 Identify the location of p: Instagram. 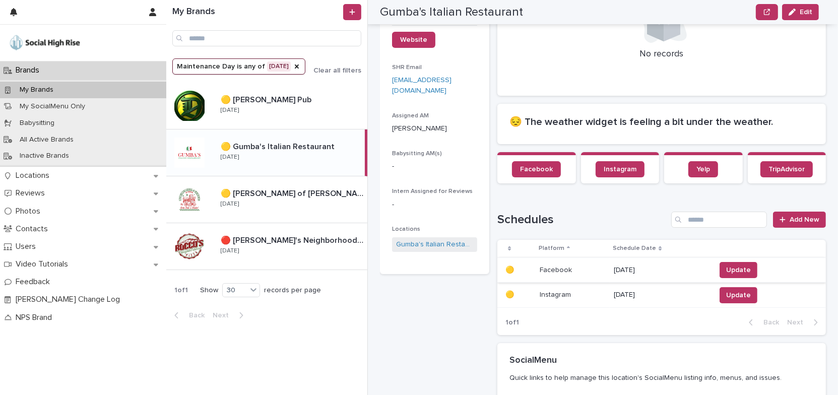
(556, 294).